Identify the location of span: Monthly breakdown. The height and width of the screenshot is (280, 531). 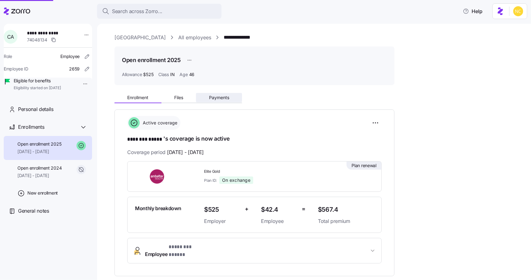
(158, 208).